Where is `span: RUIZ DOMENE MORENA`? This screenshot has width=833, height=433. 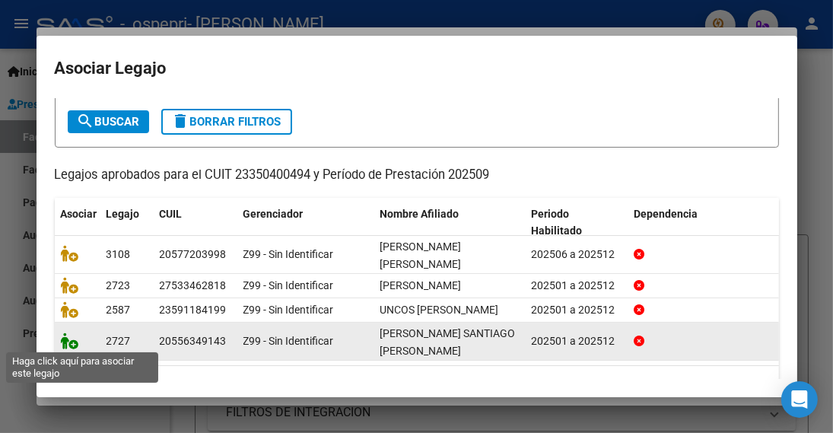 span: RUIZ DOMENE MORENA is located at coordinates (421, 285).